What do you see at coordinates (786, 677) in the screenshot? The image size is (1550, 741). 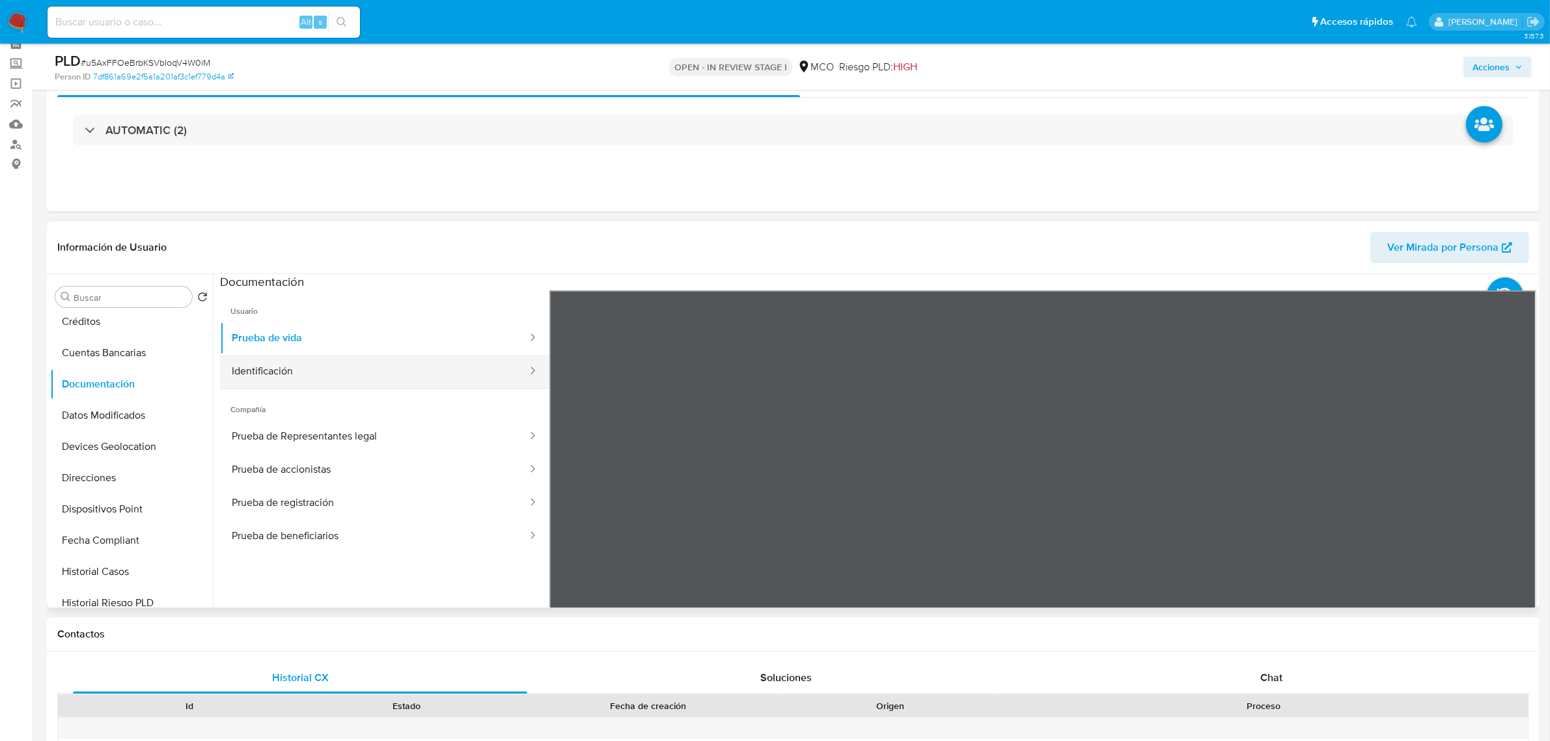 I see `span: Soluciones` at bounding box center [786, 677].